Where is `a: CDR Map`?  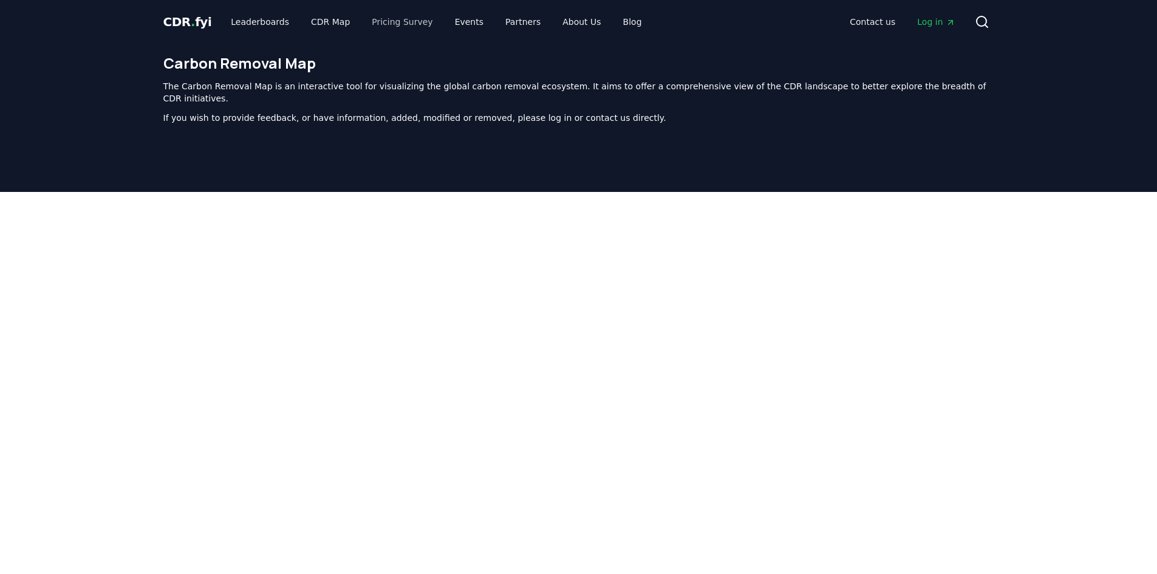 a: CDR Map is located at coordinates (330, 22).